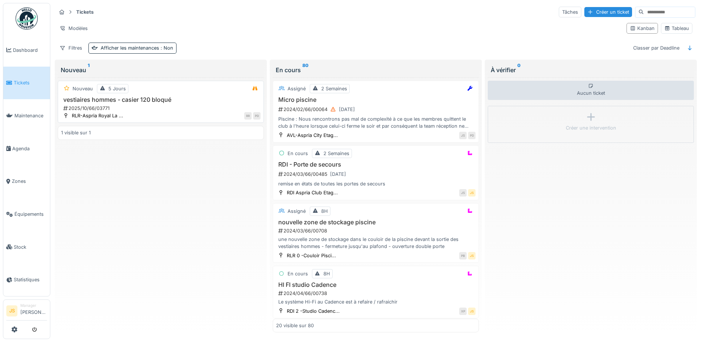 This screenshot has height=342, width=702. Describe the element at coordinates (97, 115) in the screenshot. I see `div: RLR-Aspria Royal La ...` at that location.